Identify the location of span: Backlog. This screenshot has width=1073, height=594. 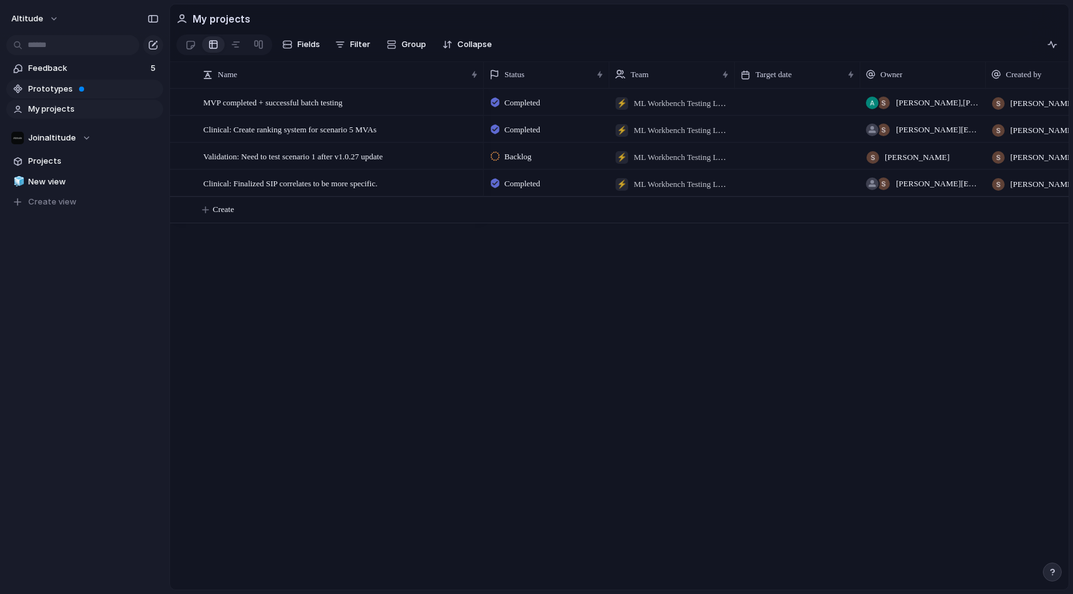
(518, 157).